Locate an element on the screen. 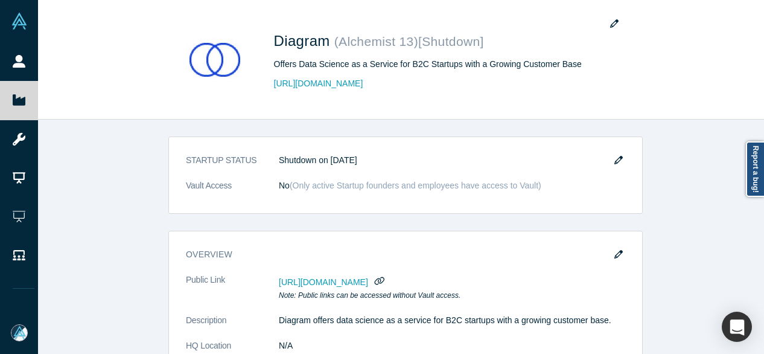  dt: STARTUP STATUS is located at coordinates (232, 167).